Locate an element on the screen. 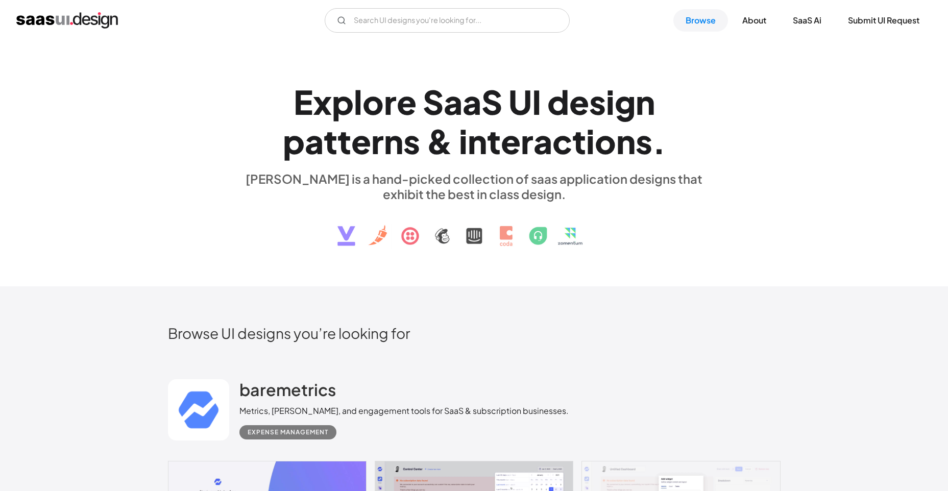 The height and width of the screenshot is (491, 948). h1: Explore SaaS UI design patterns & interactions. is located at coordinates (474, 122).